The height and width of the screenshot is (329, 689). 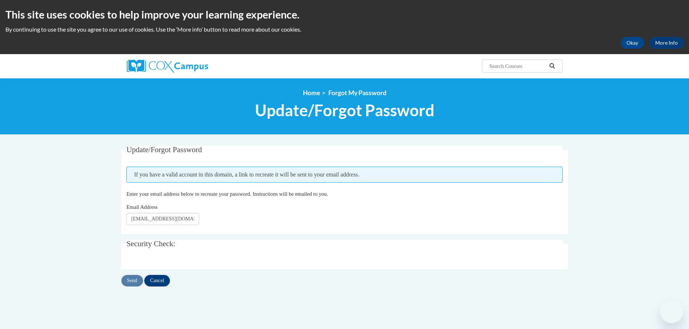 What do you see at coordinates (344, 175) in the screenshot?
I see `span: If you have a valid account in this domain, a link to recreate it will be sent to your email addr...` at bounding box center [344, 175].